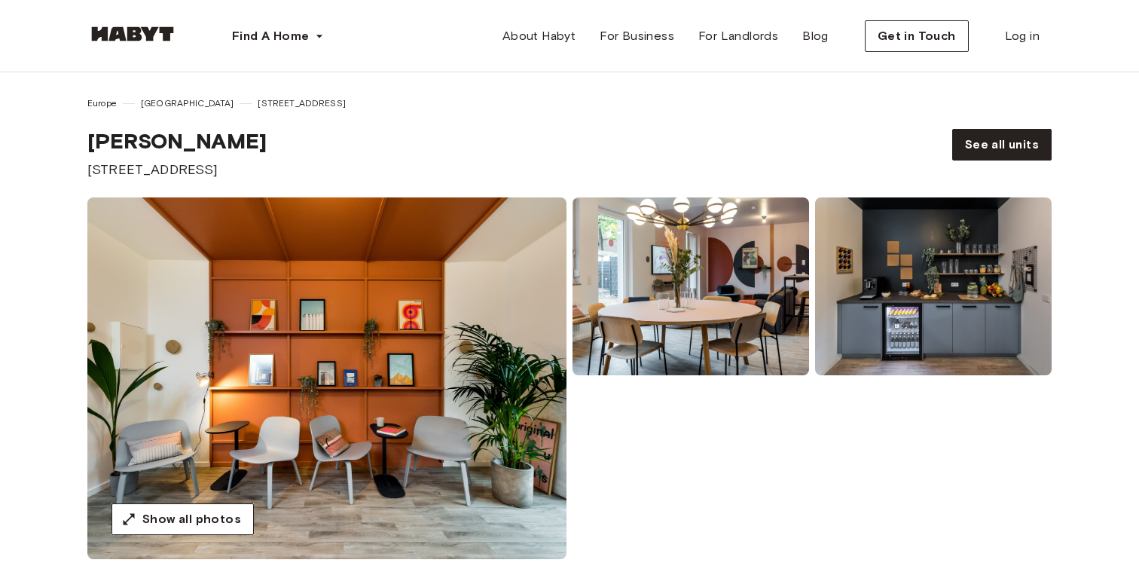 The image size is (1139, 569). I want to click on span: Find A Home, so click(270, 36).